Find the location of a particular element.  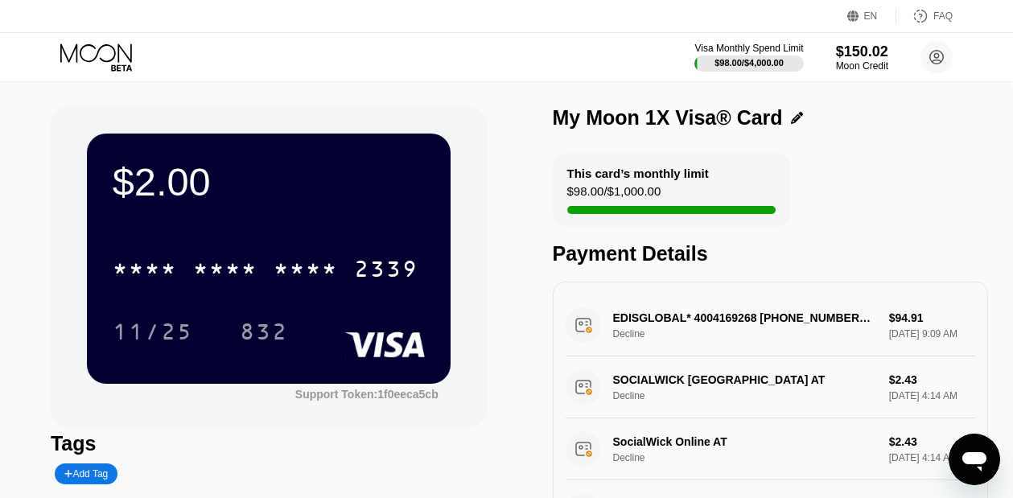

div: My Moon 1X Visa® Card is located at coordinates (668, 118).